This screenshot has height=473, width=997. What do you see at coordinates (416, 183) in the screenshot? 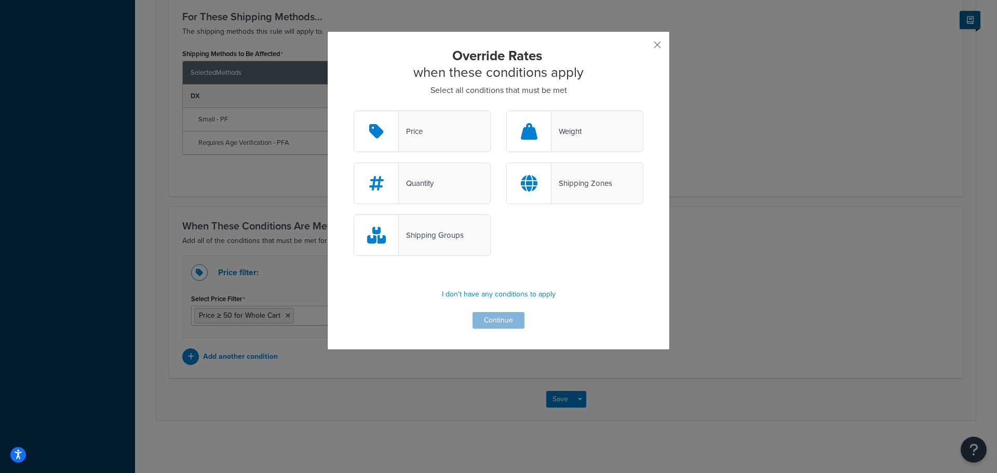
I see `div: Quantity` at bounding box center [416, 183].